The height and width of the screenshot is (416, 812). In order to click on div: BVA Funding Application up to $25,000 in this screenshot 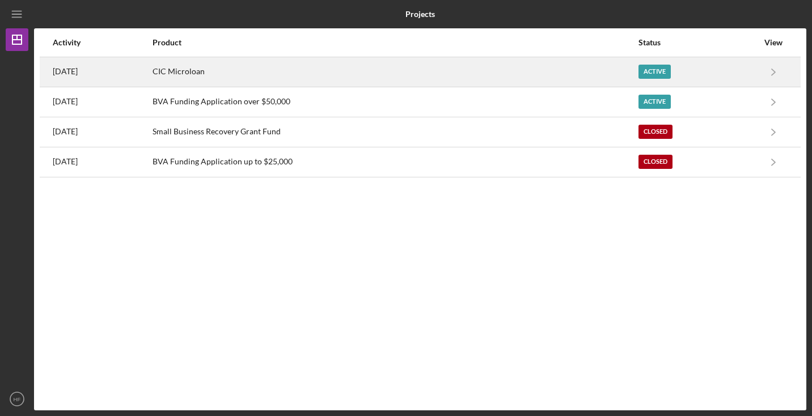, I will do `click(395, 162)`.